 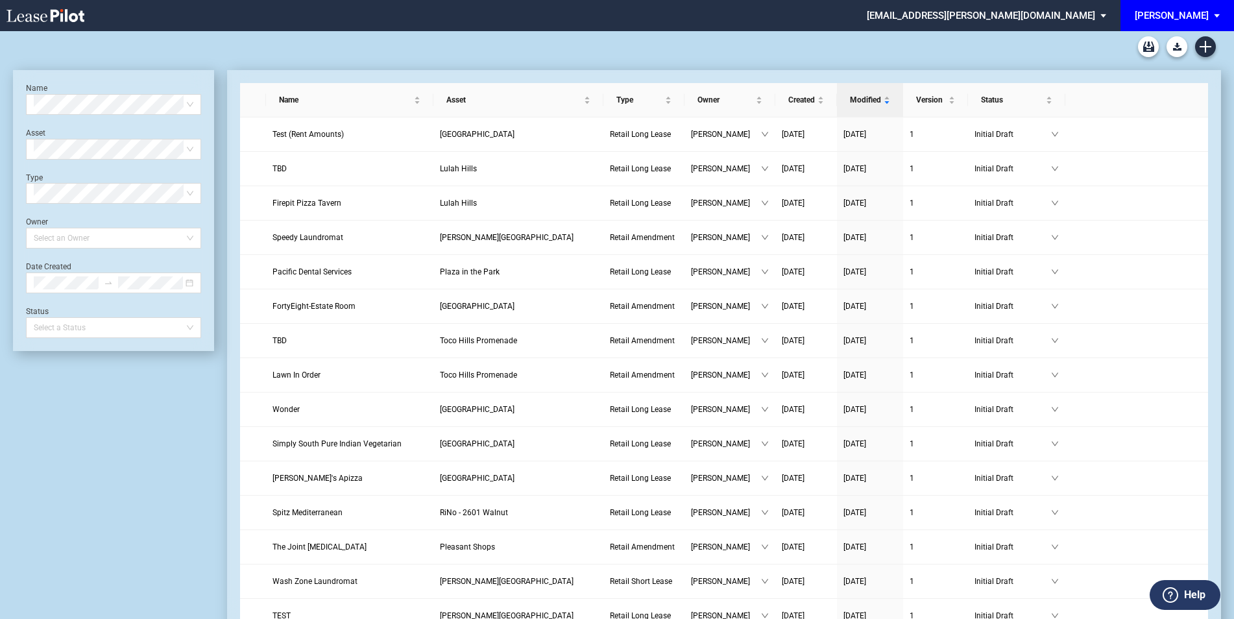 I want to click on label: Asset, so click(x=36, y=133).